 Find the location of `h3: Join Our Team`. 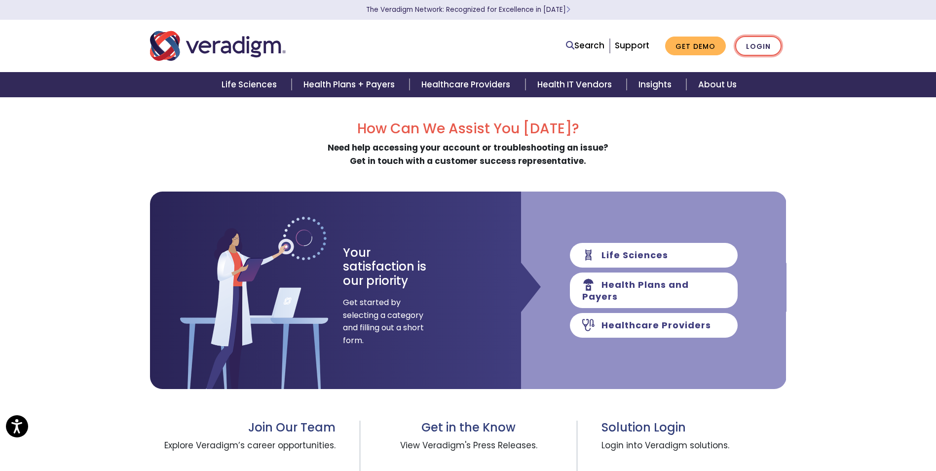

h3: Join Our Team is located at coordinates (243, 427).